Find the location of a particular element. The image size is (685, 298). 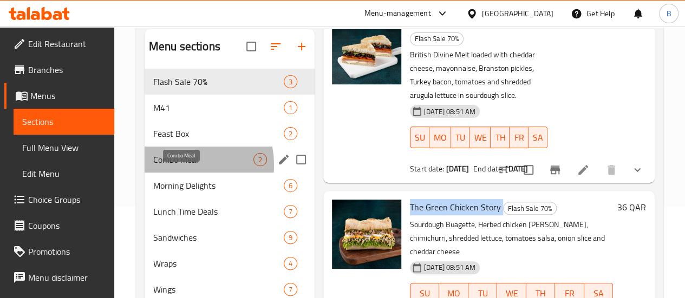

a: Promotions is located at coordinates (59, 252).